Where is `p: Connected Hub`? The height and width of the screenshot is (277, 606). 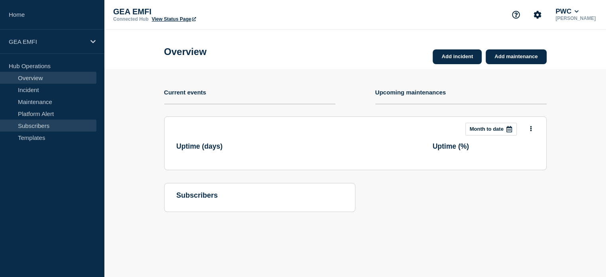 p: Connected Hub is located at coordinates (131, 19).